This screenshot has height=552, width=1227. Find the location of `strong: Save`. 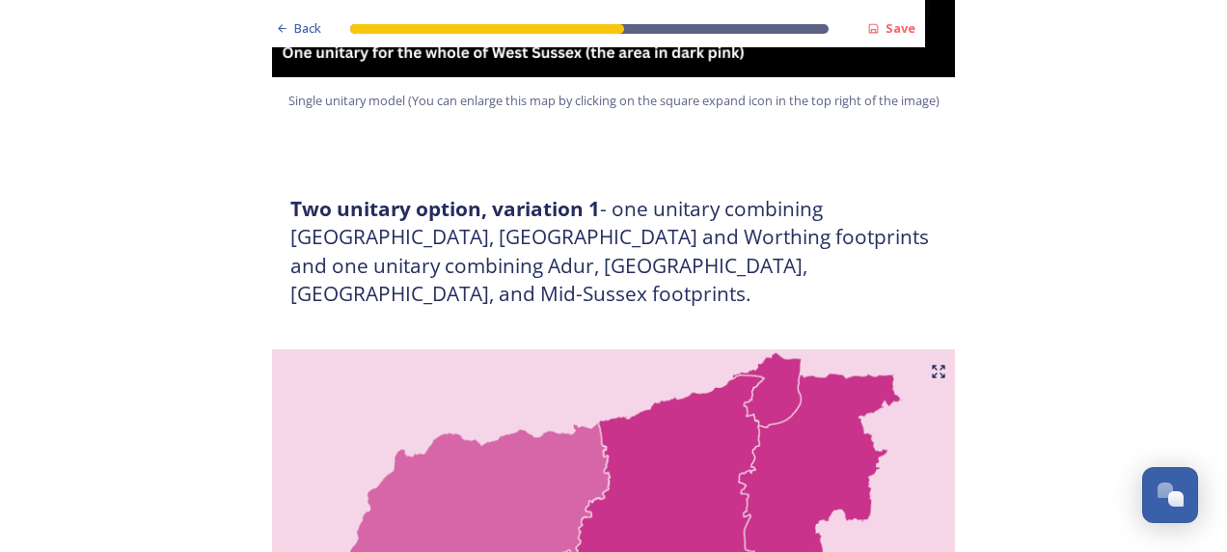

strong: Save is located at coordinates (900, 28).